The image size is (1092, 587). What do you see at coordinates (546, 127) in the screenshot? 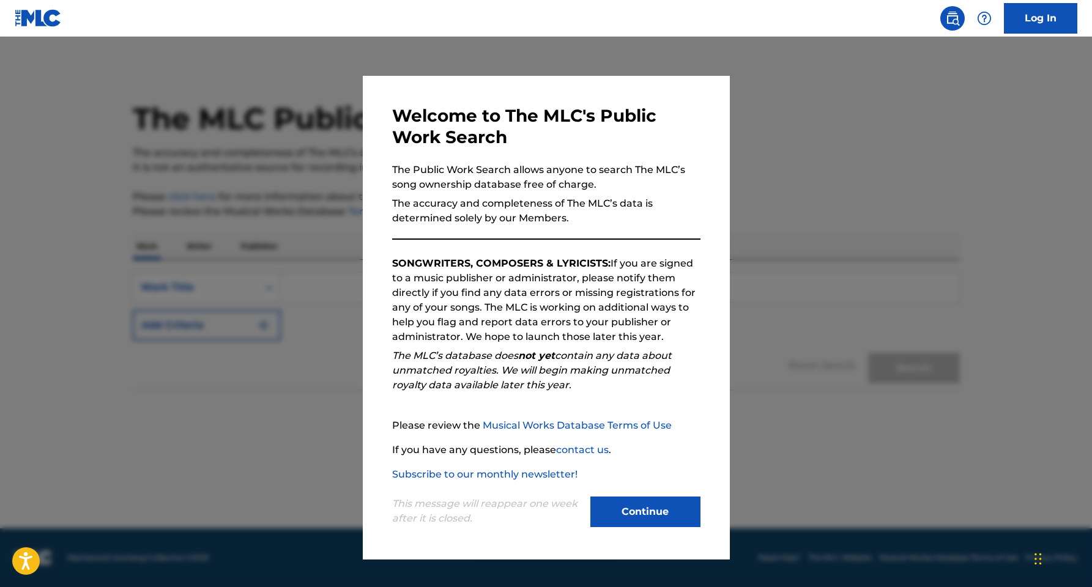
I see `h3: Welcome to The MLC's Public Work Search` at bounding box center [546, 127].